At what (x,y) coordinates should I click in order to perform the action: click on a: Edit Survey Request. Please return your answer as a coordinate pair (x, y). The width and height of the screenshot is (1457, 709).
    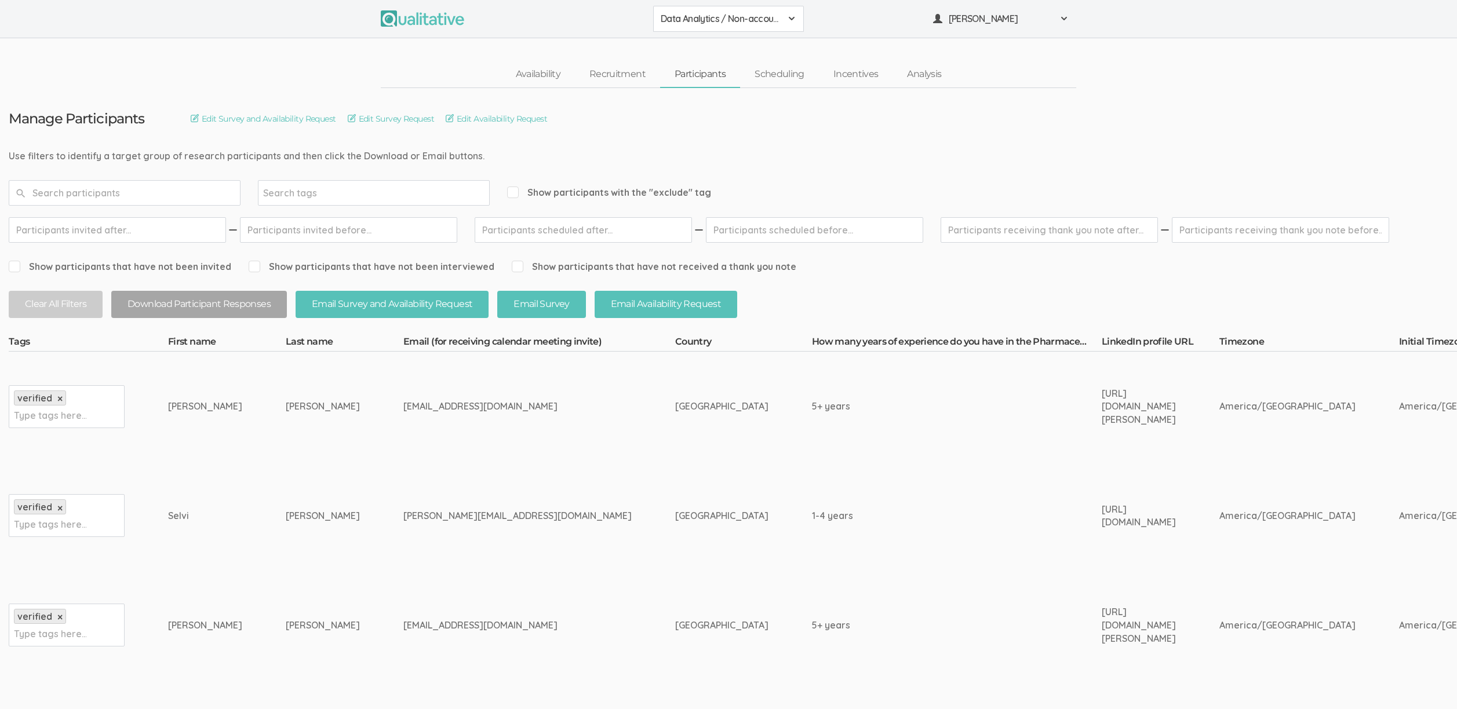
    Looking at the image, I should click on (390, 119).